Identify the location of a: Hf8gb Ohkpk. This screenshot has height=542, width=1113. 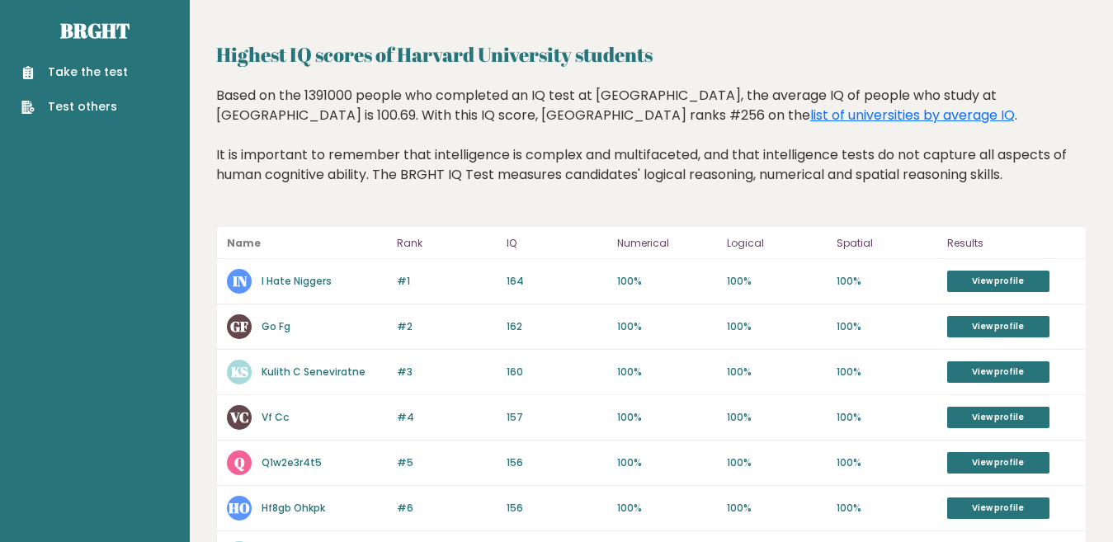
(293, 507).